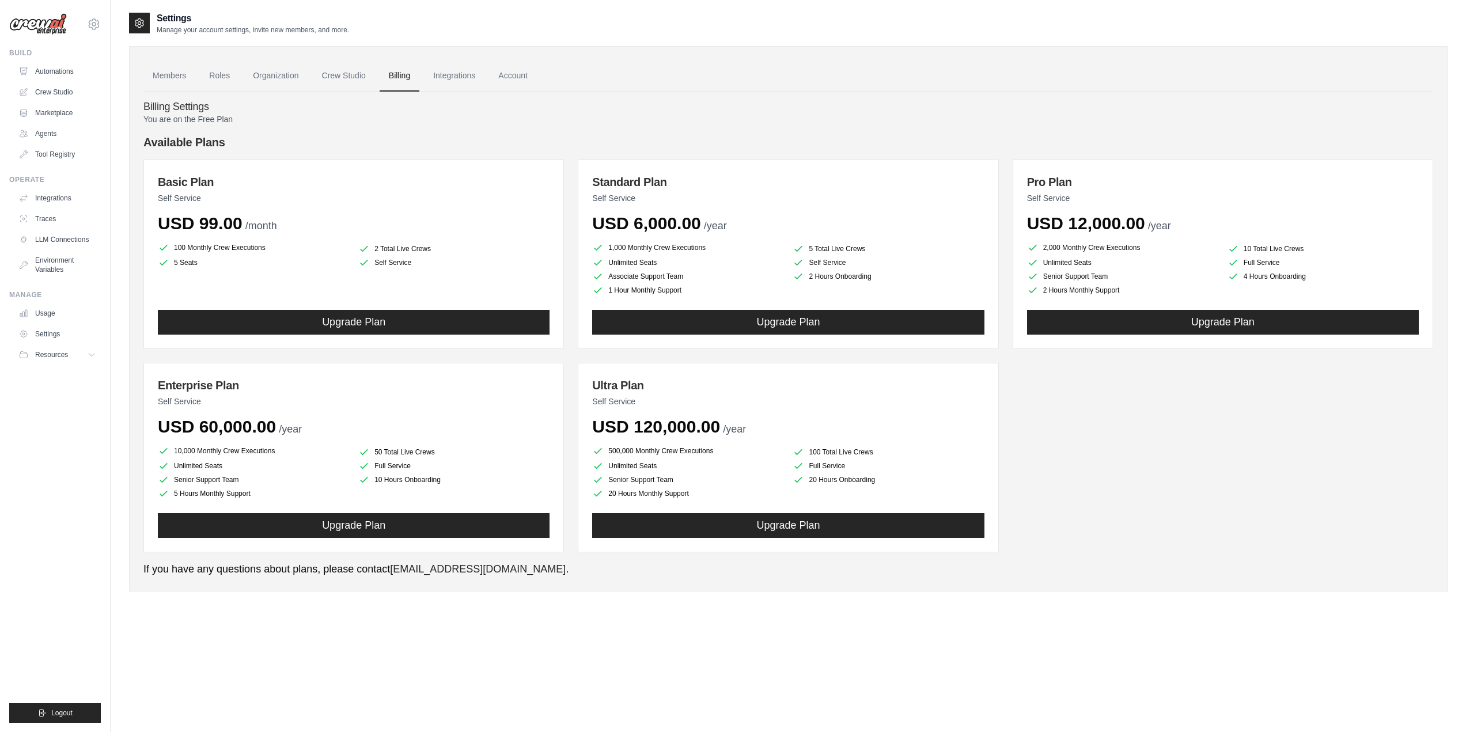 This screenshot has height=732, width=1466. I want to click on span: Logout, so click(62, 713).